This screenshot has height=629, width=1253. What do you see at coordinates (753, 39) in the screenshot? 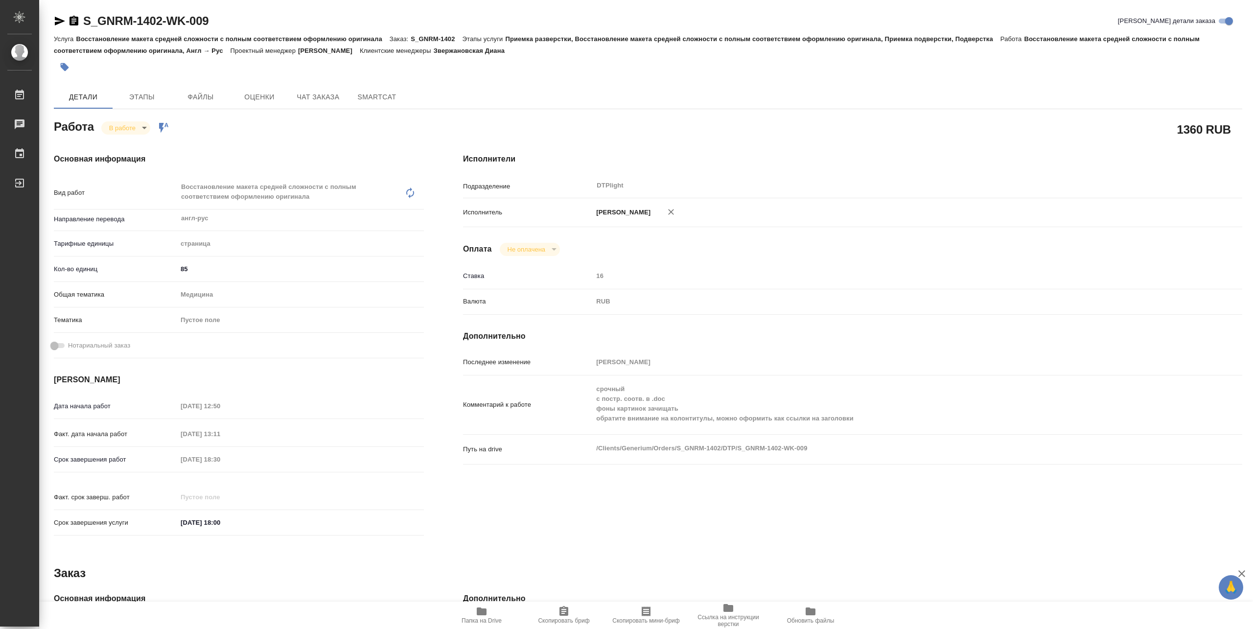
I see `p: Приемка разверстки, Восстановление макета средней сложности с полным соответствием оформлению ори...` at bounding box center [753, 39].